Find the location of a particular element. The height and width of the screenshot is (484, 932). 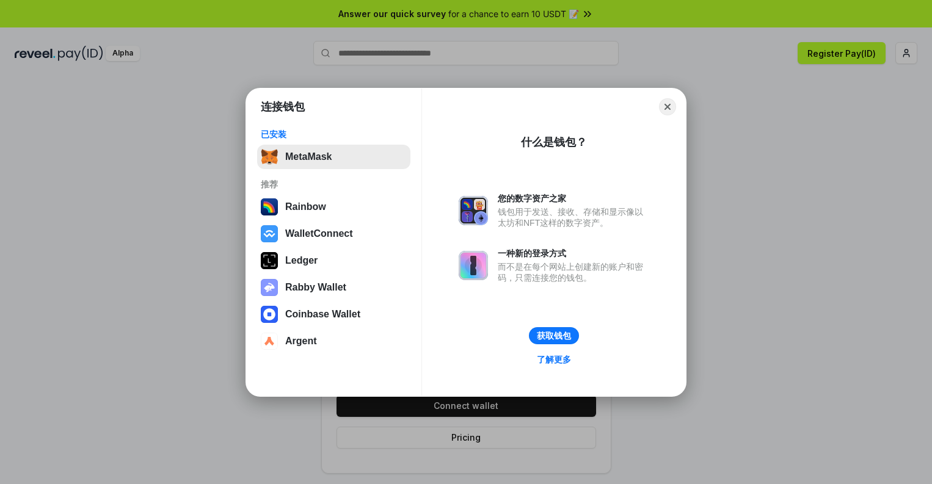

div: WalletConnect is located at coordinates (319, 234).